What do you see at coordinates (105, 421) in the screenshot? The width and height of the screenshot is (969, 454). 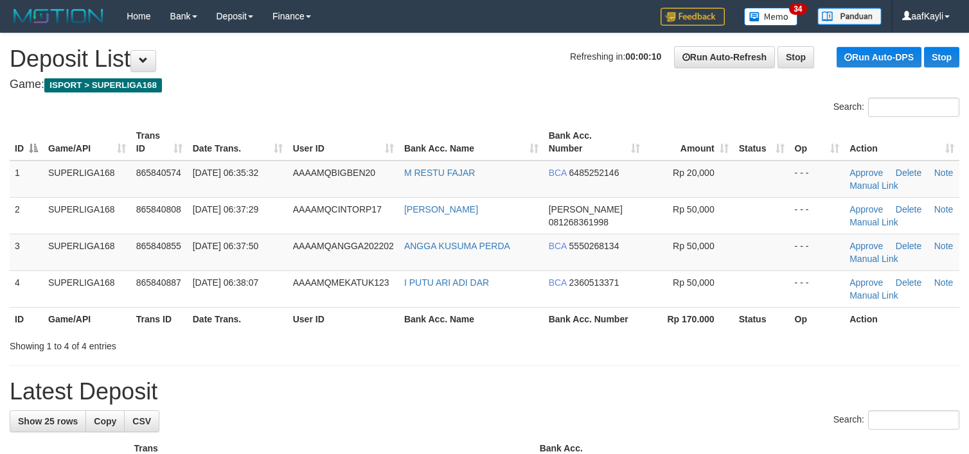 I see `a: Copy` at bounding box center [105, 421].